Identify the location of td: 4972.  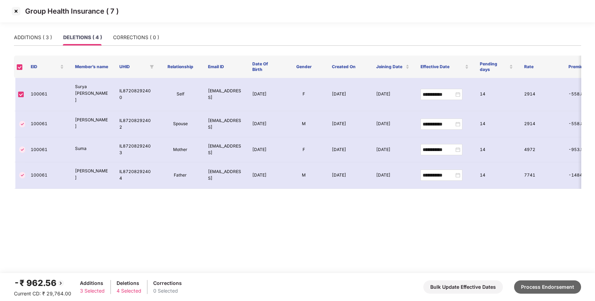
(541, 149).